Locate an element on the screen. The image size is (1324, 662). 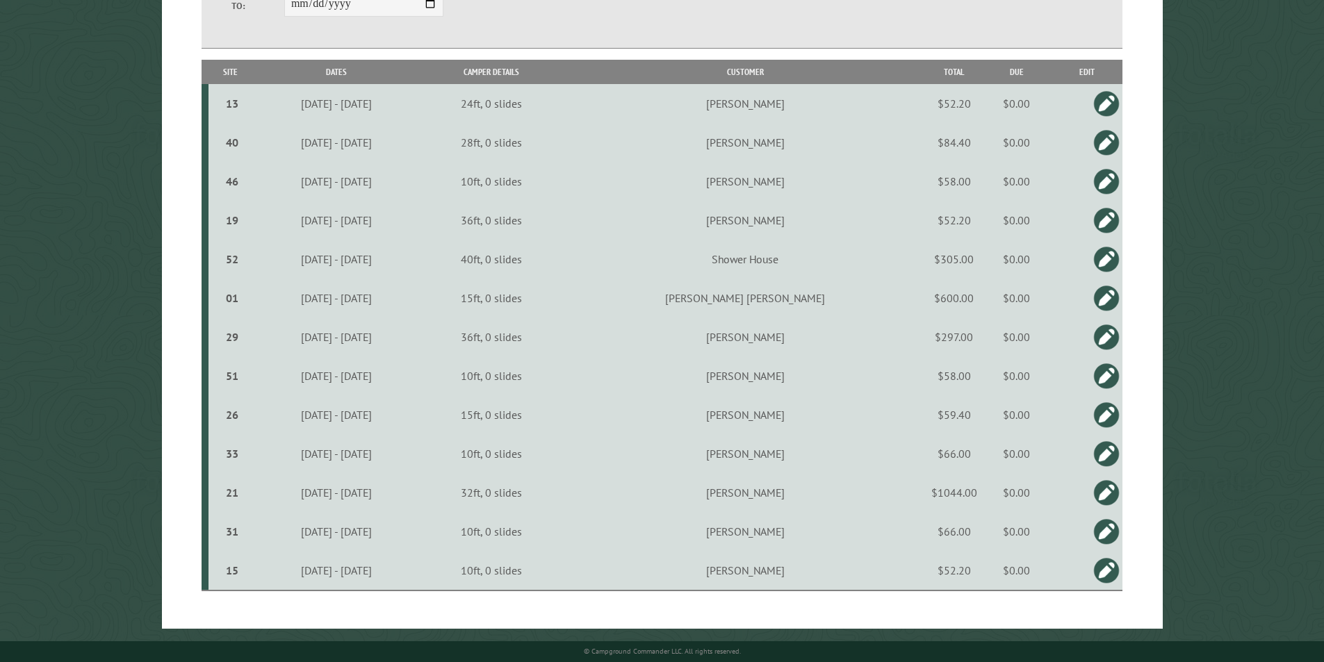
td: 32ft, 0 slides is located at coordinates (491, 493).